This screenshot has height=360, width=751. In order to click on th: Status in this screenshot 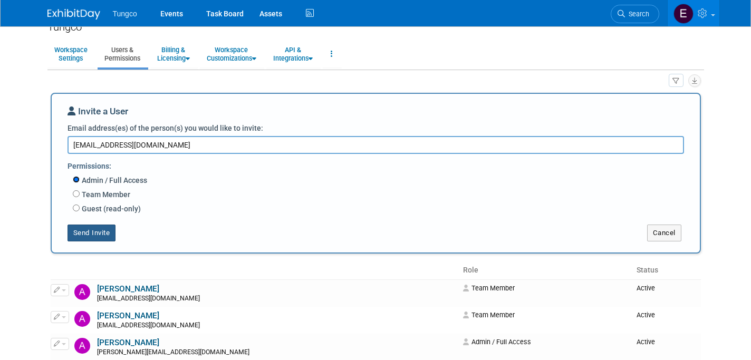, I will do `click(666, 270)`.